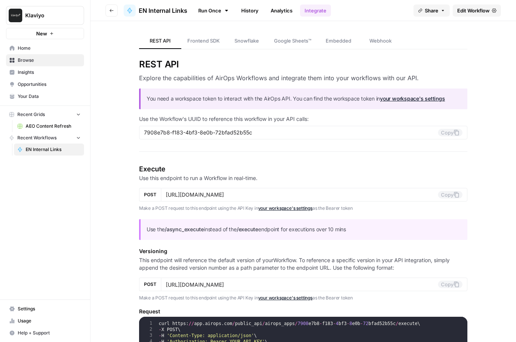 This screenshot has height=342, width=516. What do you see at coordinates (432, 11) in the screenshot?
I see `button: Share` at bounding box center [432, 11].